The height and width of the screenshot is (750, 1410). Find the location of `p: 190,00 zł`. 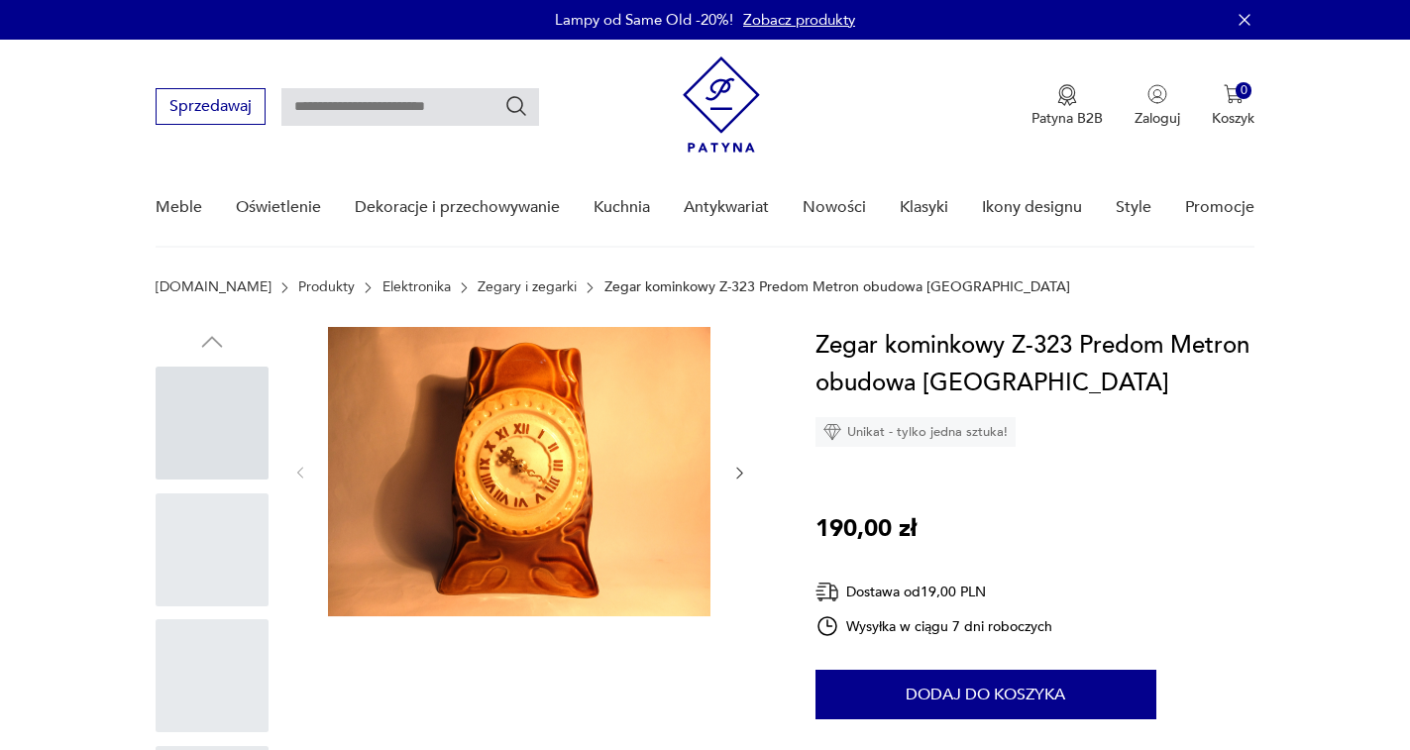

p: 190,00 zł is located at coordinates (866, 529).